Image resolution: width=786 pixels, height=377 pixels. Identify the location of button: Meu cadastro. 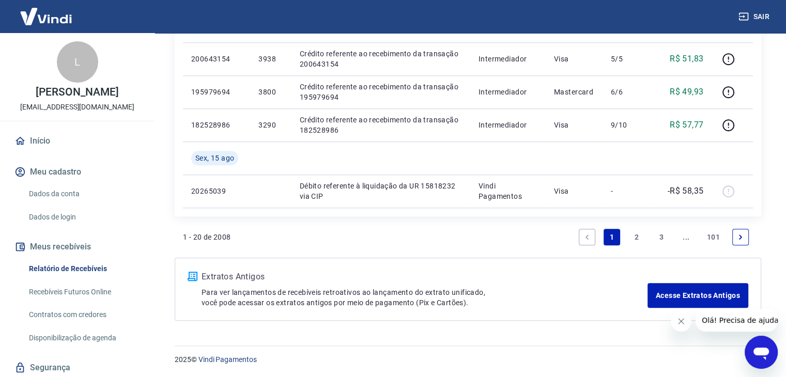
(77, 172).